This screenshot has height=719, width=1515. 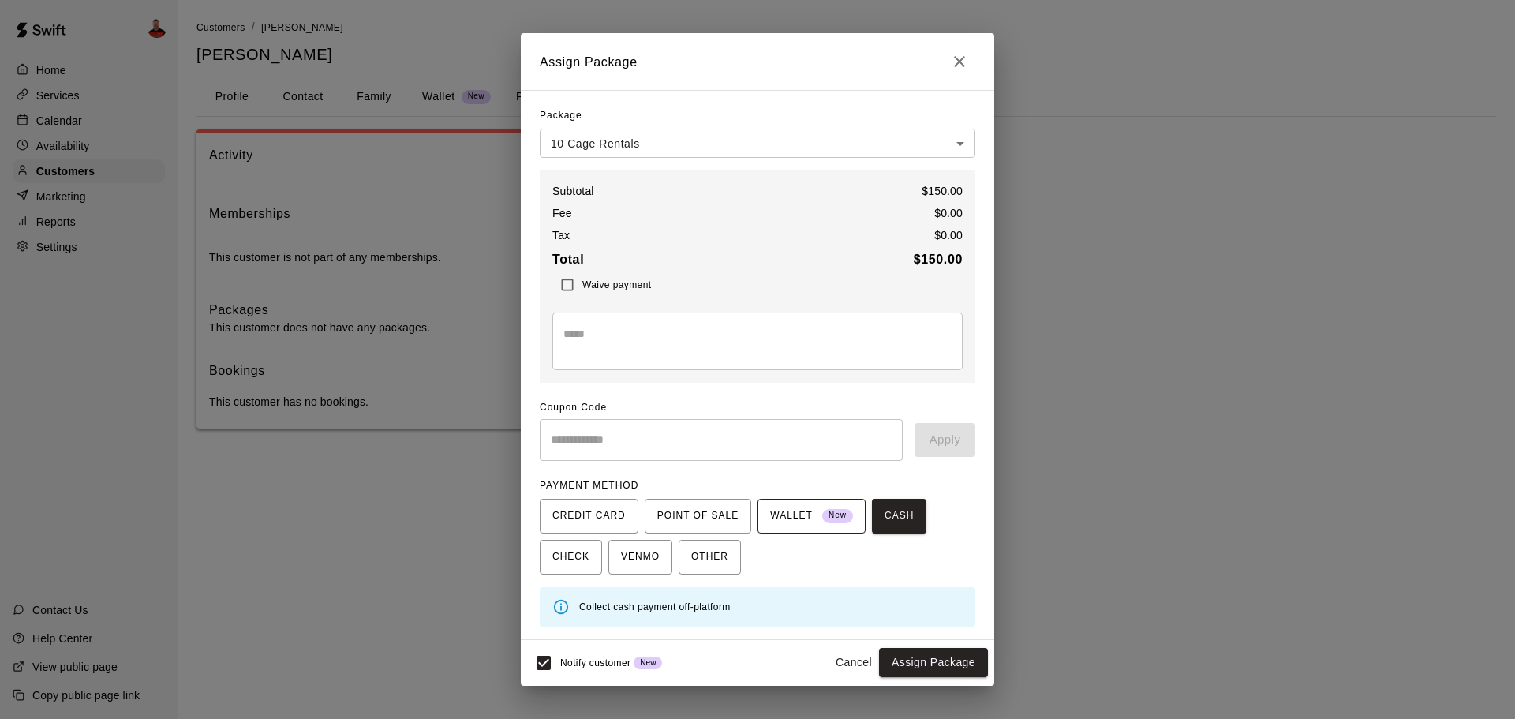 I want to click on span: PAYMENT METHOD, so click(x=588, y=485).